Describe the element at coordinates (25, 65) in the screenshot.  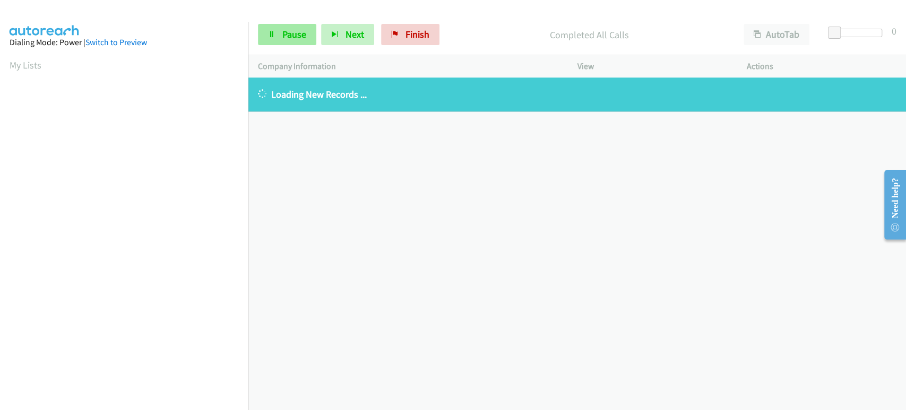
I see `a: My Lists` at that location.